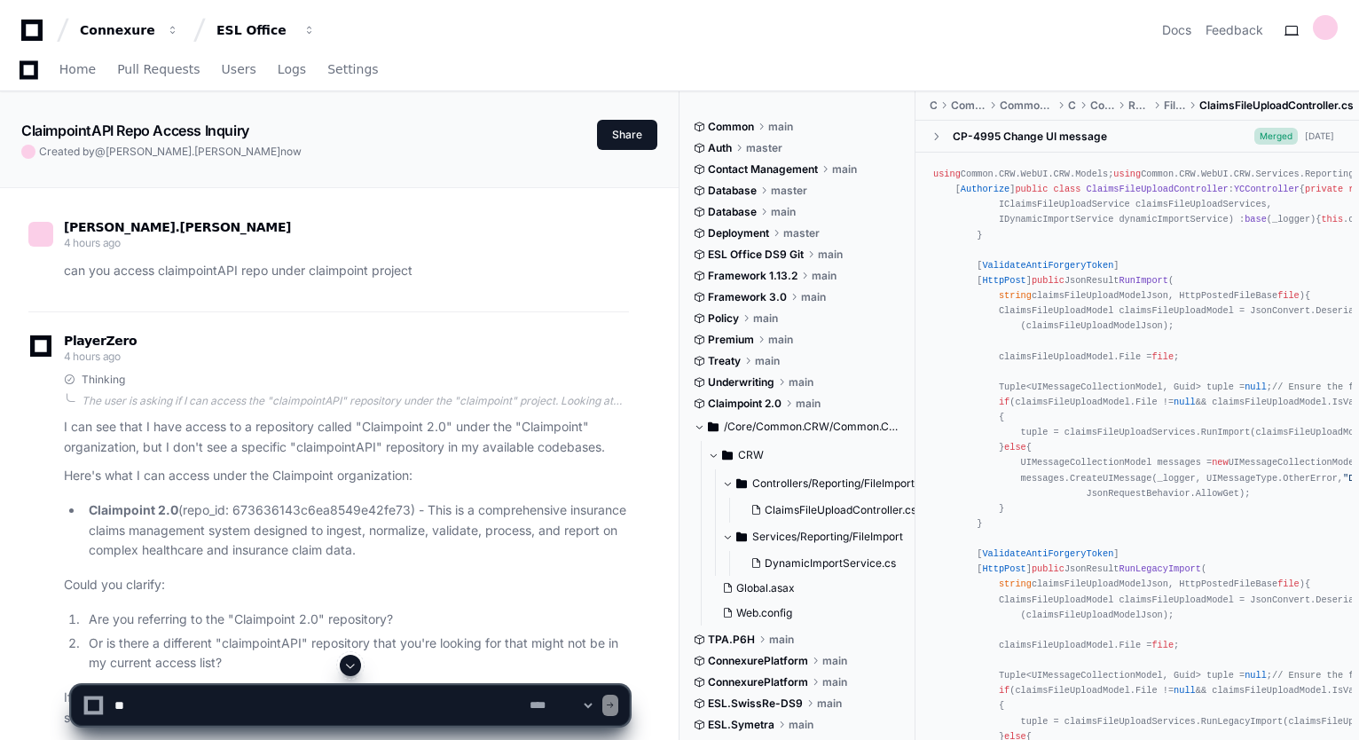 This screenshot has width=1359, height=740. Describe the element at coordinates (77, 69) in the screenshot. I see `span: Home` at that location.